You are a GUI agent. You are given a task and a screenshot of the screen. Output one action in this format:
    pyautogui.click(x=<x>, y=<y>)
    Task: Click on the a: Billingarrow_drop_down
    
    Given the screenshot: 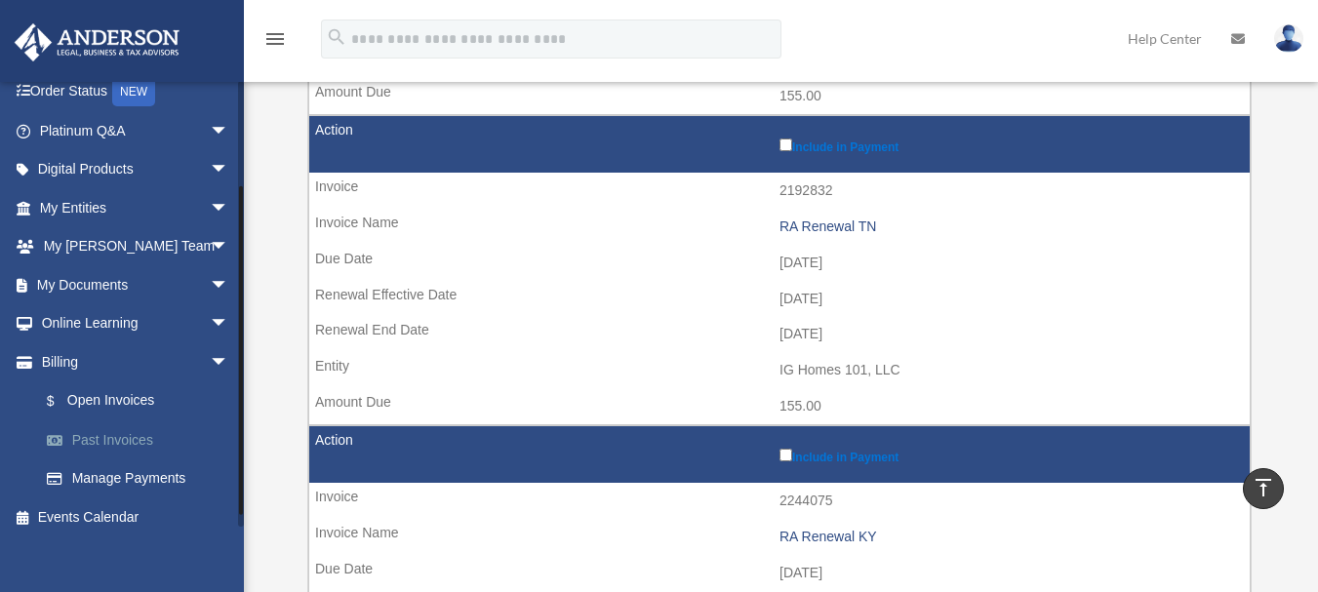 What is the action you would take?
    pyautogui.click(x=136, y=362)
    